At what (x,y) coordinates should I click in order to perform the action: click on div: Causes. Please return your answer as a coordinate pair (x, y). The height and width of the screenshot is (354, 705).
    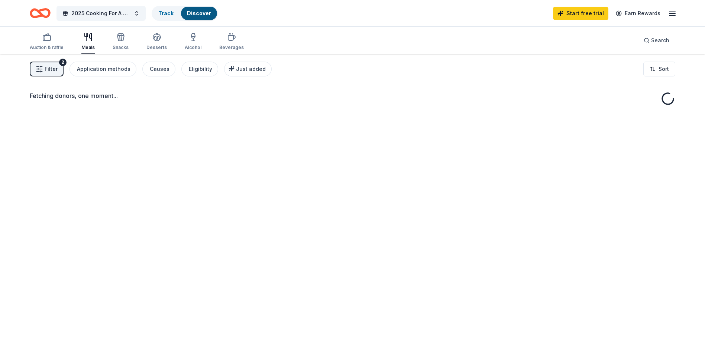
    Looking at the image, I should click on (159, 69).